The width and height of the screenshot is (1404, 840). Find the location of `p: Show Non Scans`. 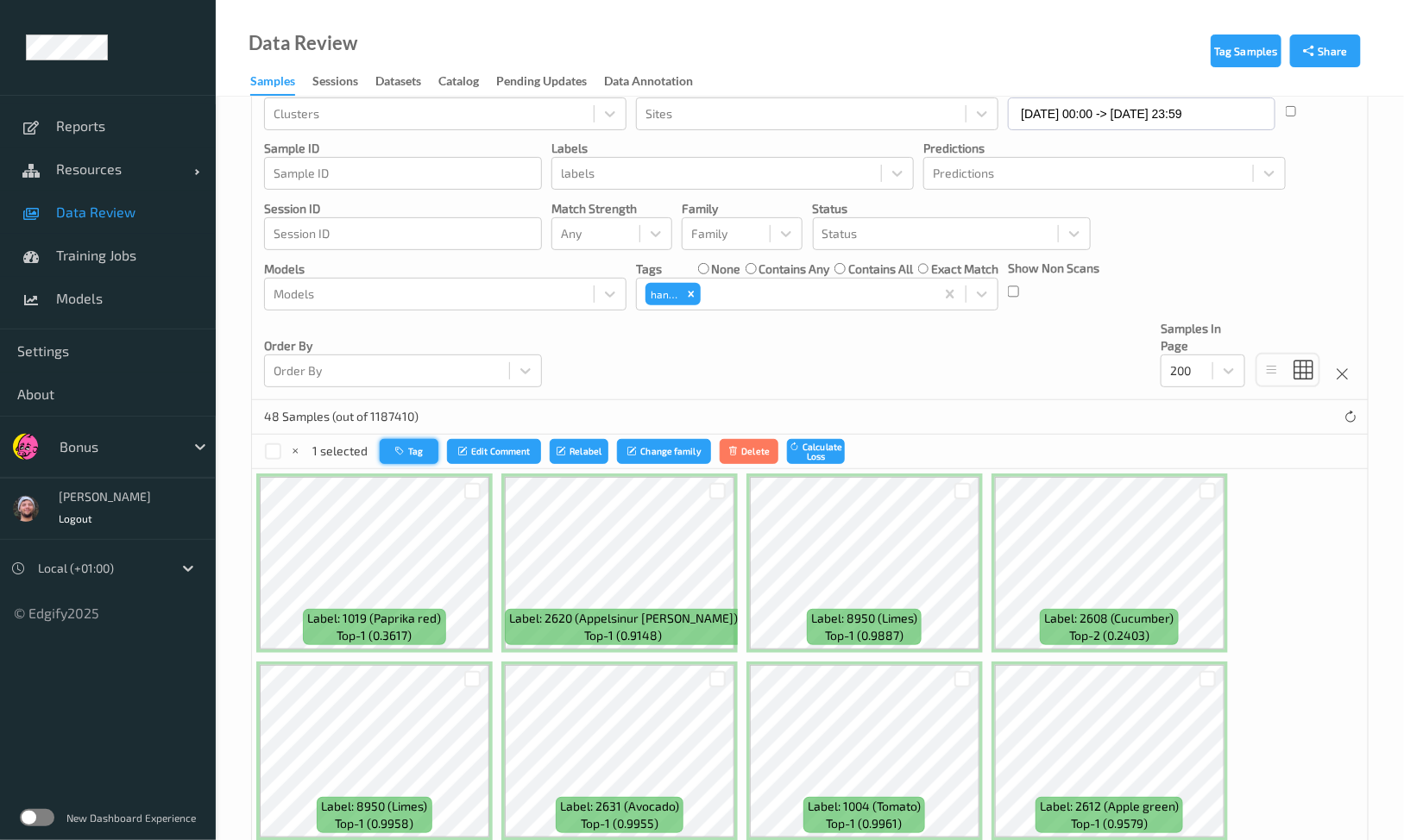

p: Show Non Scans is located at coordinates (1053, 269).